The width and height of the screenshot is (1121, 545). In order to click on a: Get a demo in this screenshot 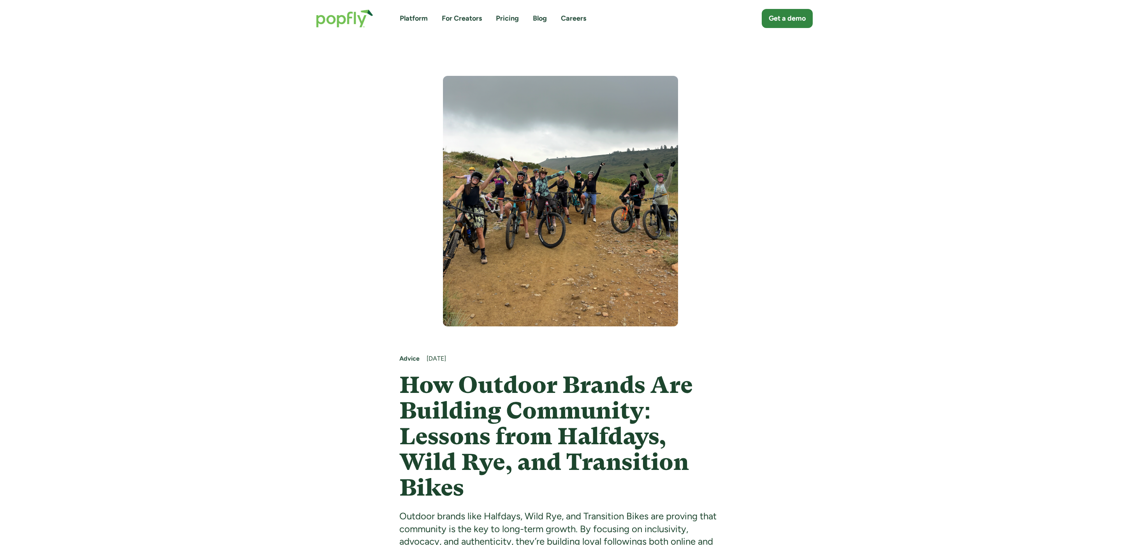, I will do `click(787, 18)`.